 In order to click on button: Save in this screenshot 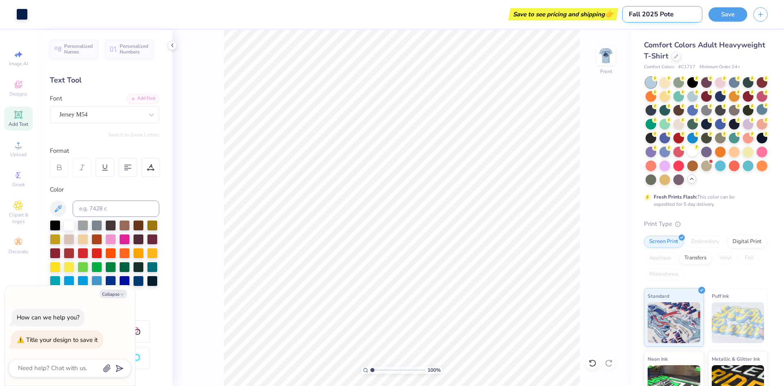, I will do `click(728, 14)`.